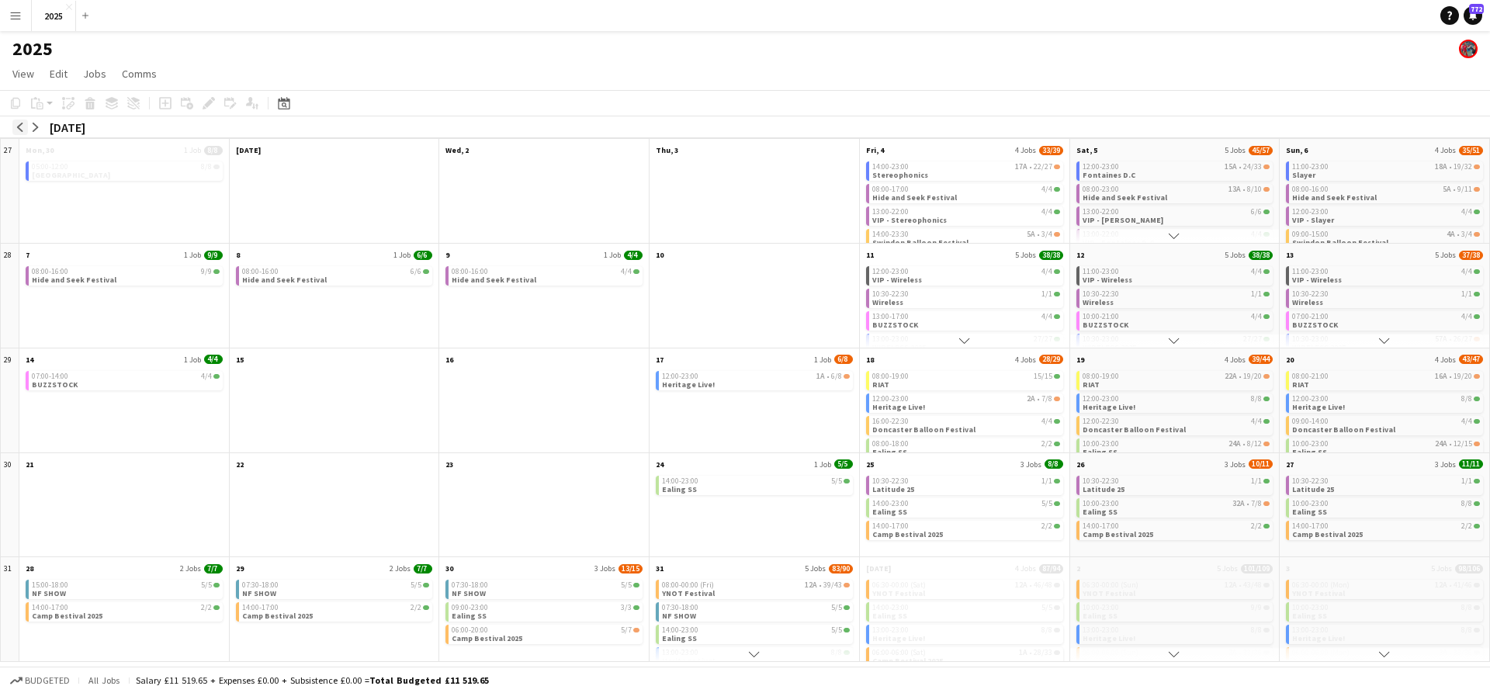 The height and width of the screenshot is (693, 1490). What do you see at coordinates (921, 242) in the screenshot?
I see `span: Swindon Balloon Festival` at bounding box center [921, 242].